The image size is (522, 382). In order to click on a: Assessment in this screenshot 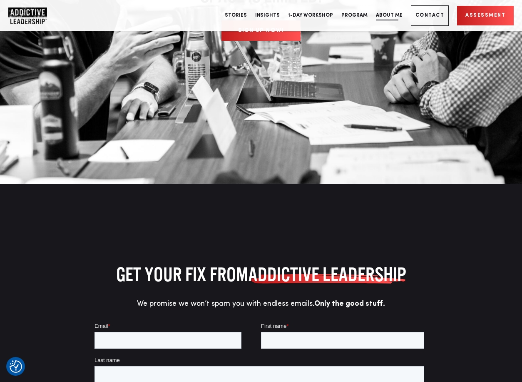, I will do `click(486, 15)`.